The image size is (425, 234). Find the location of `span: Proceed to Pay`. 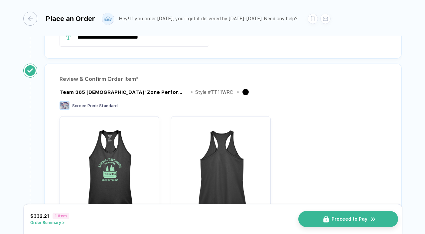

span: Proceed to Pay is located at coordinates (350, 219).